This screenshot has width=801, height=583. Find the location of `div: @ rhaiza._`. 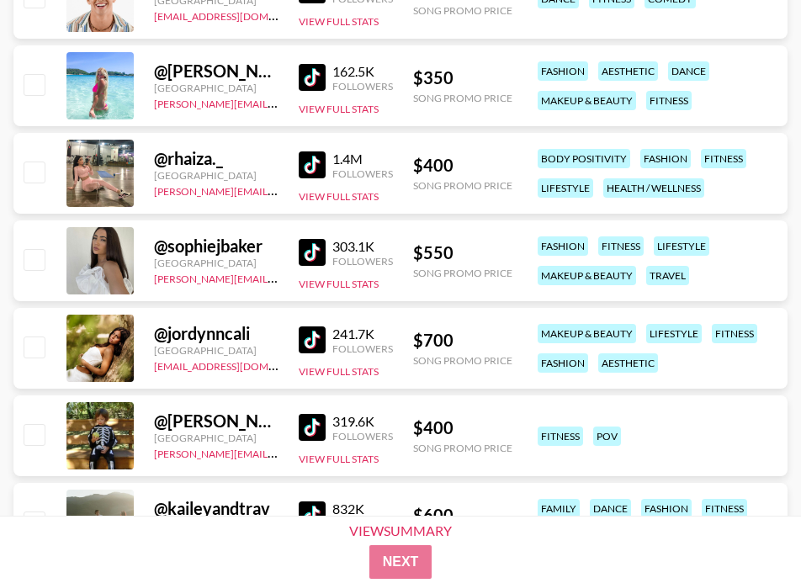

div: @ rhaiza._ is located at coordinates (216, 158).